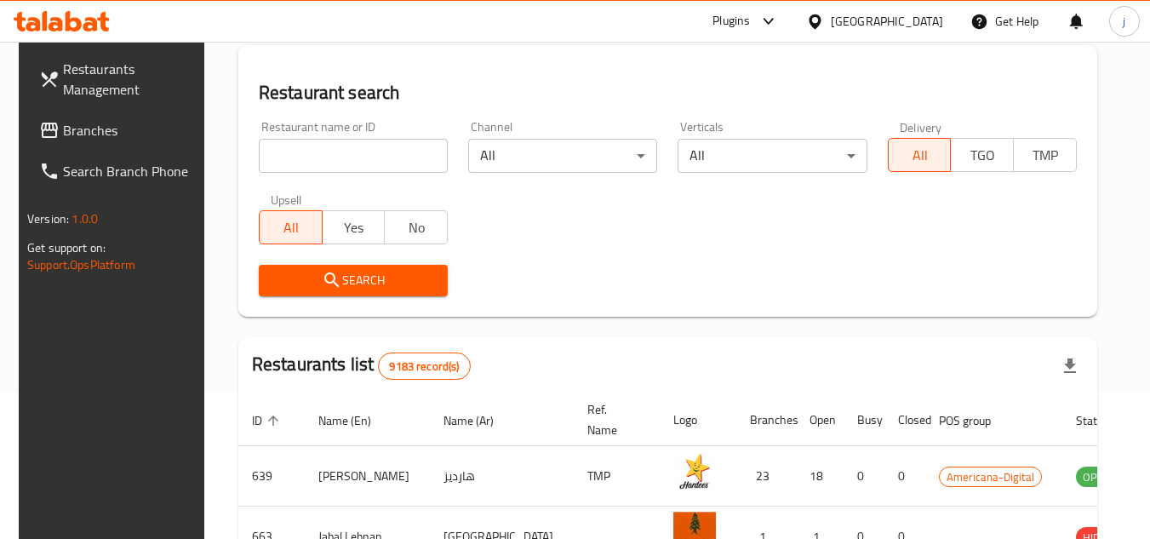 Image resolution: width=1150 pixels, height=539 pixels. I want to click on h2: Restaurants list, so click(361, 365).